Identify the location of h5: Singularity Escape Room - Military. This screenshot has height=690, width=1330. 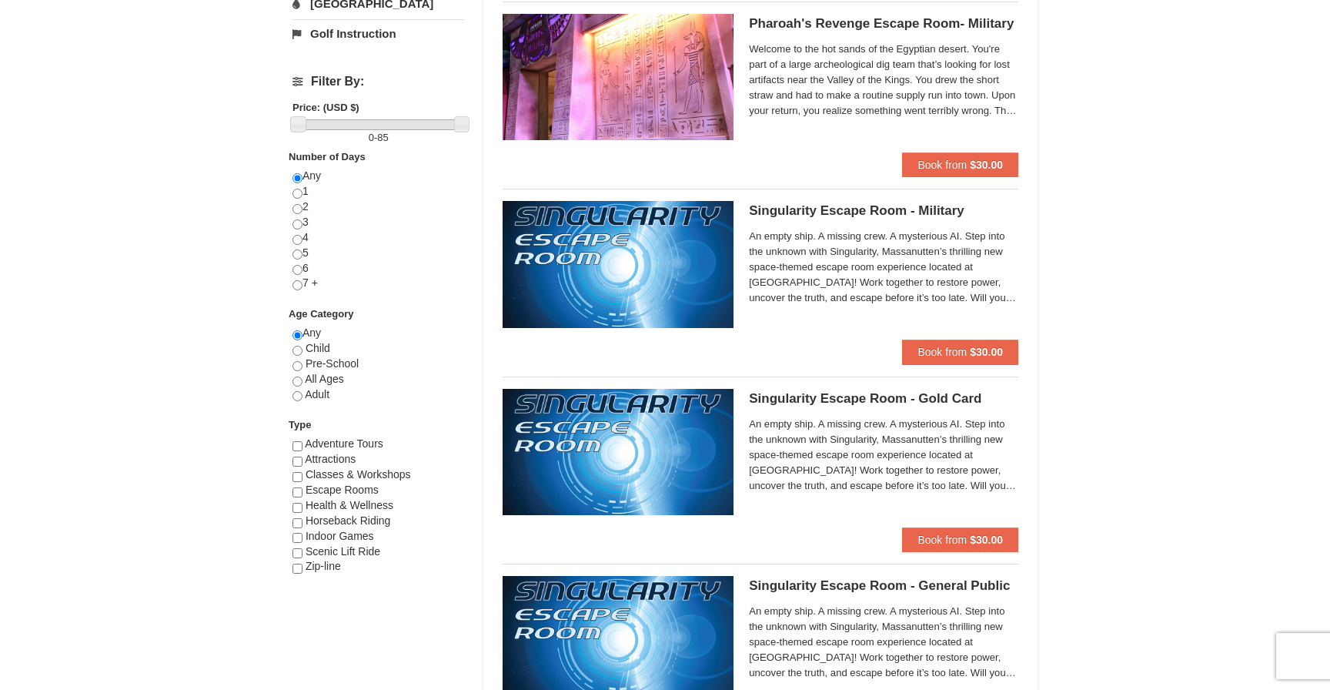
(884, 211).